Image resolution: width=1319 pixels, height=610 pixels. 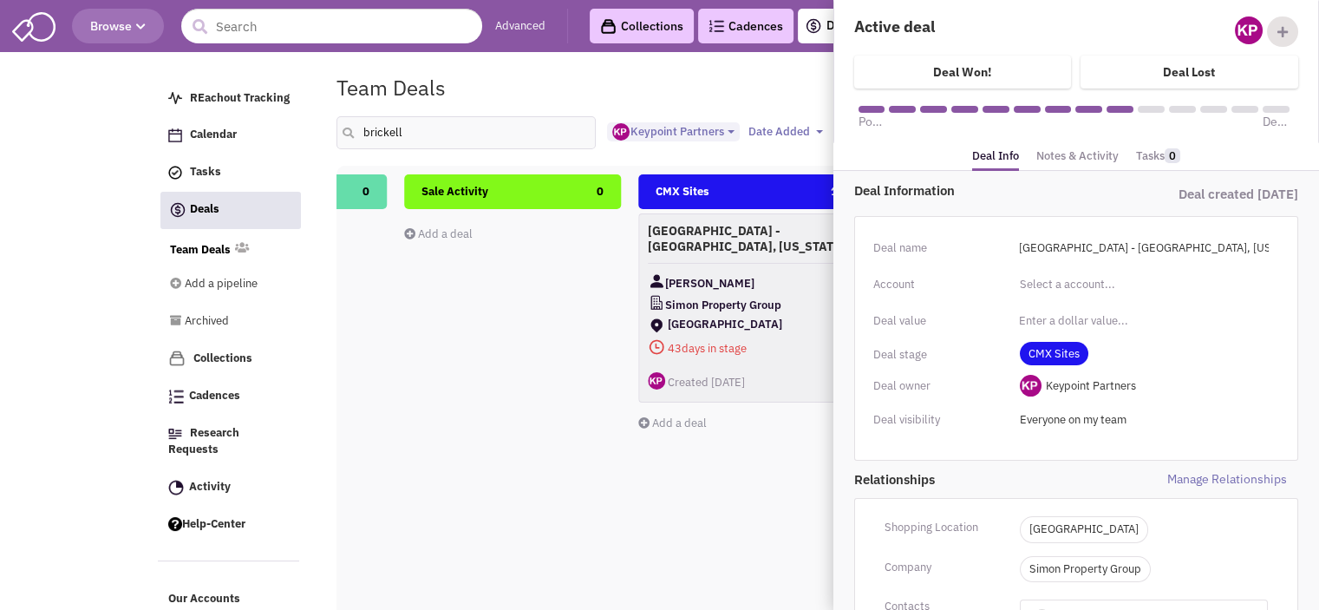 I want to click on img: Research.png, so click(x=175, y=434).